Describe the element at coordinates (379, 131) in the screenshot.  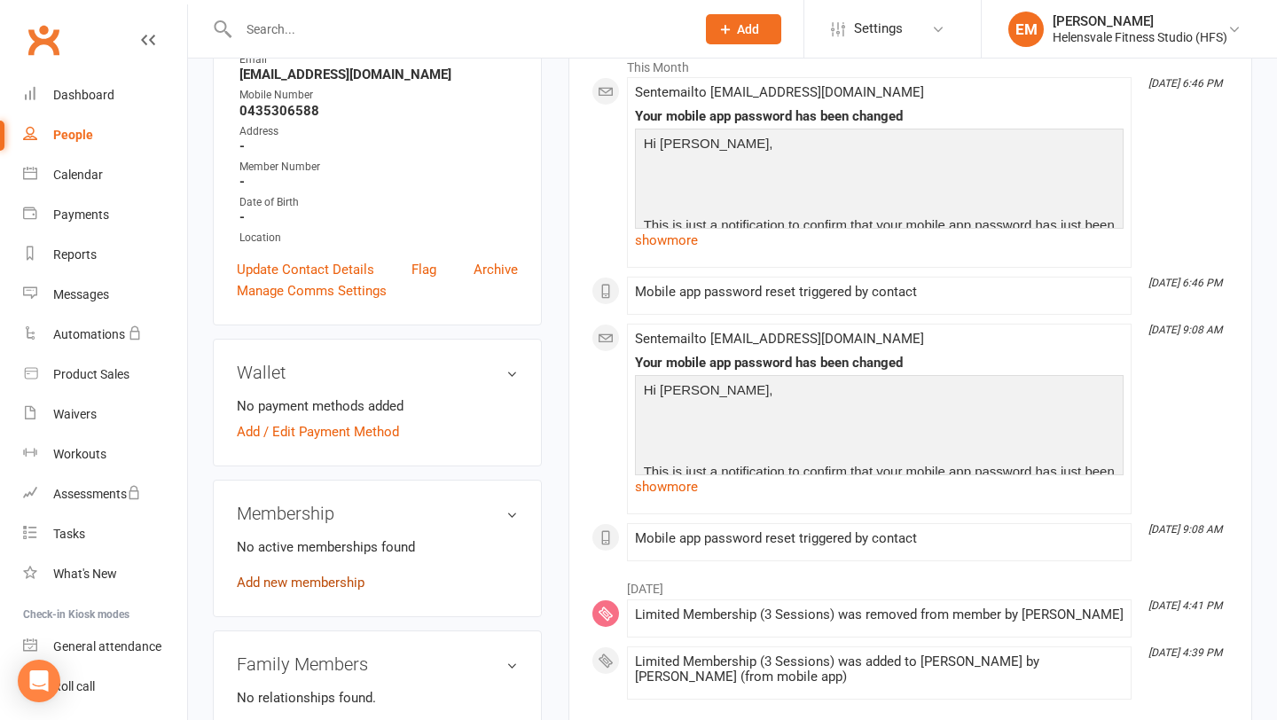
I see `div: Address` at that location.